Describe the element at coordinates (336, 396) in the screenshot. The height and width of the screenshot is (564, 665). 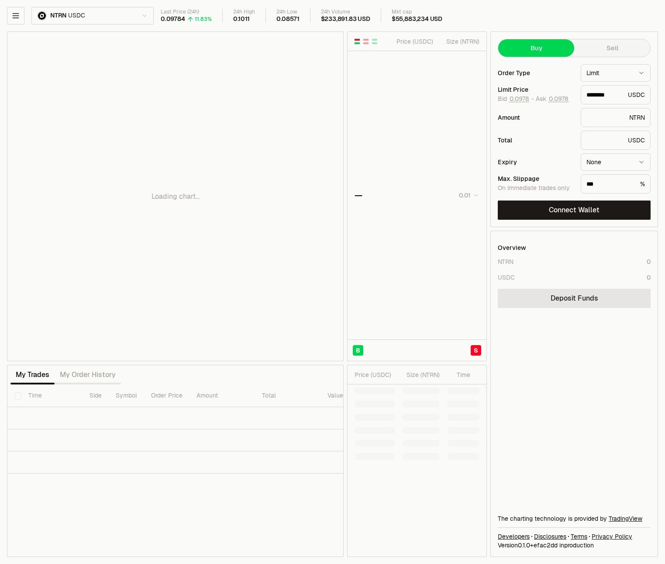
I see `th: Value` at that location.